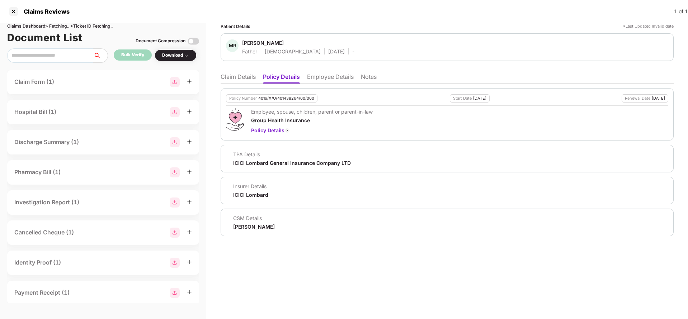 The height and width of the screenshot is (319, 688). Describe the element at coordinates (34, 82) in the screenshot. I see `div: Claim Form (1)` at that location.